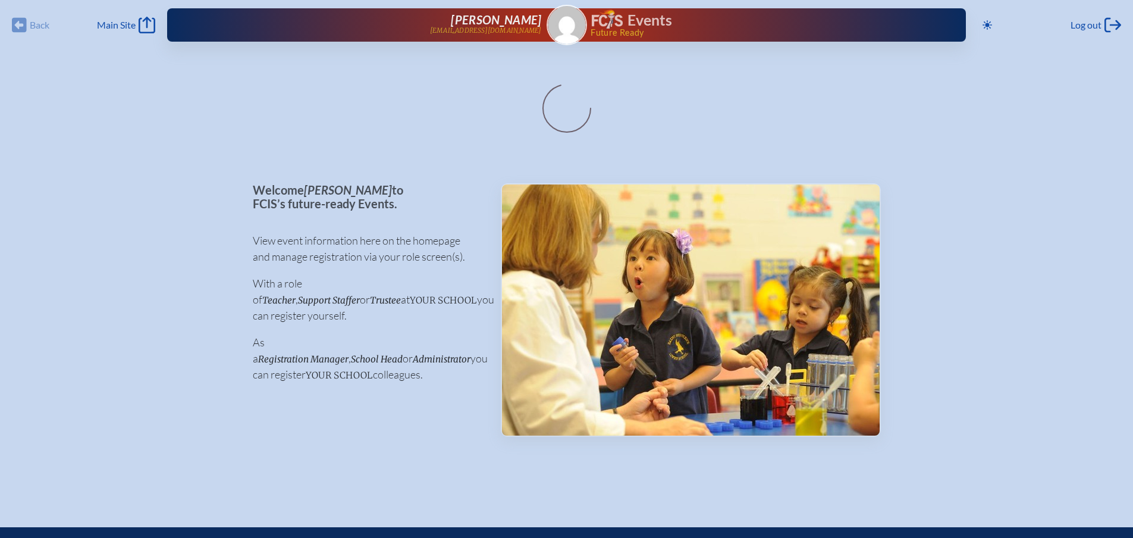 This screenshot has width=1133, height=538. I want to click on p: View event information here on the homepage and manage registration via your role screen(s)., so click(367, 249).